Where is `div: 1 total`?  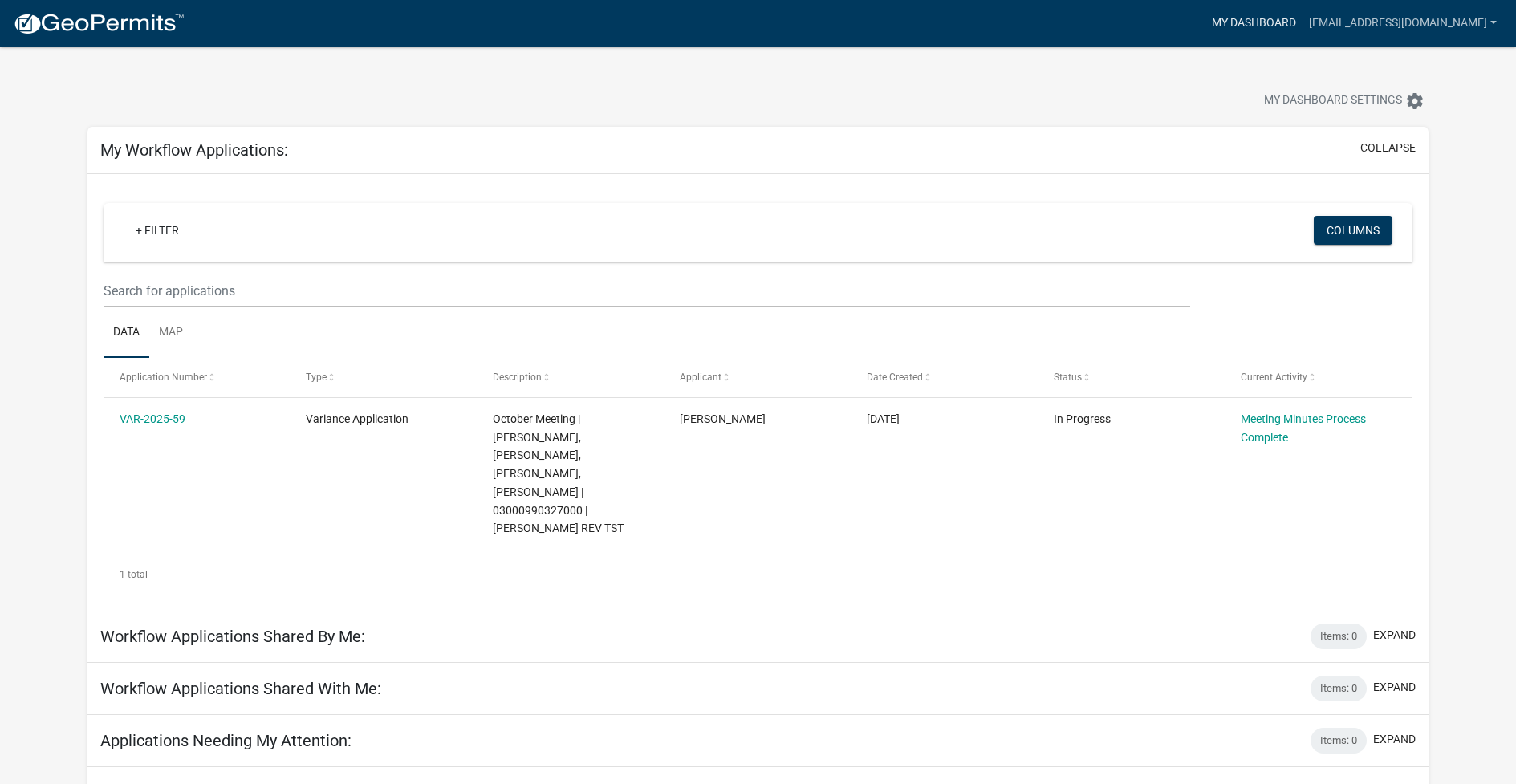
div: 1 total is located at coordinates (758, 575).